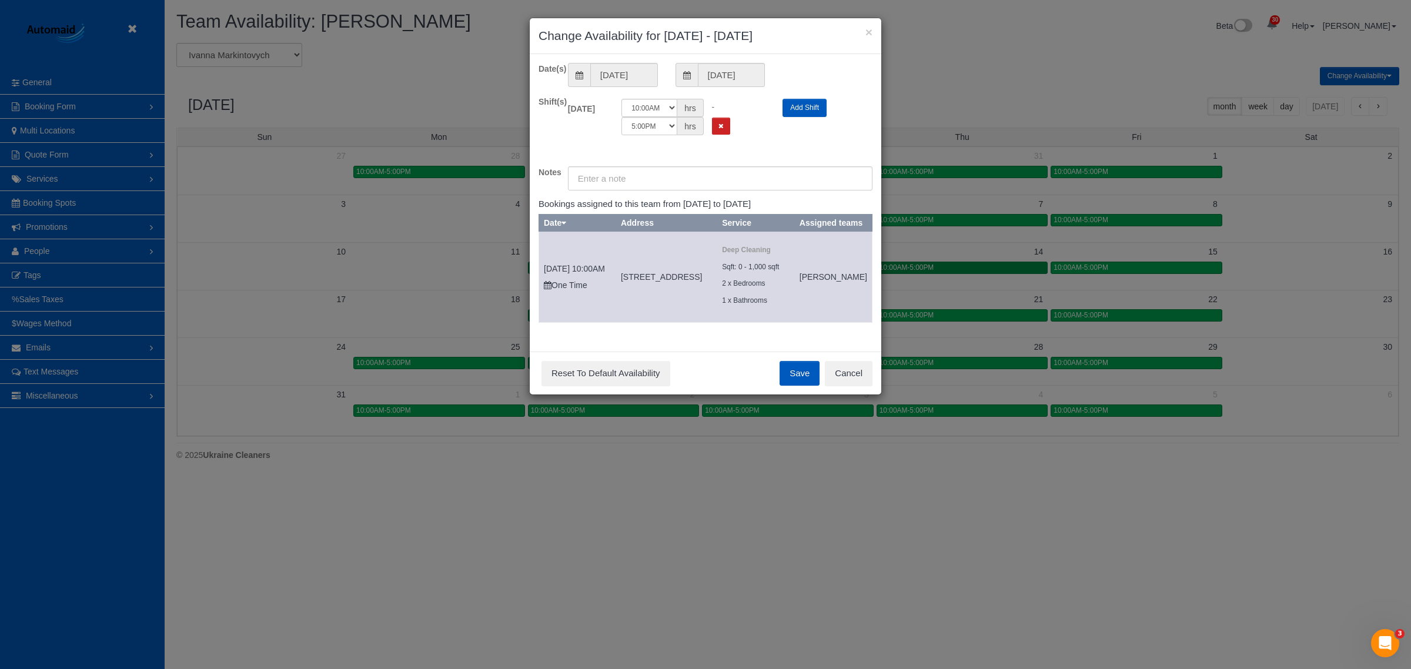  Describe the element at coordinates (1400, 634) in the screenshot. I see `span: 3` at that location.